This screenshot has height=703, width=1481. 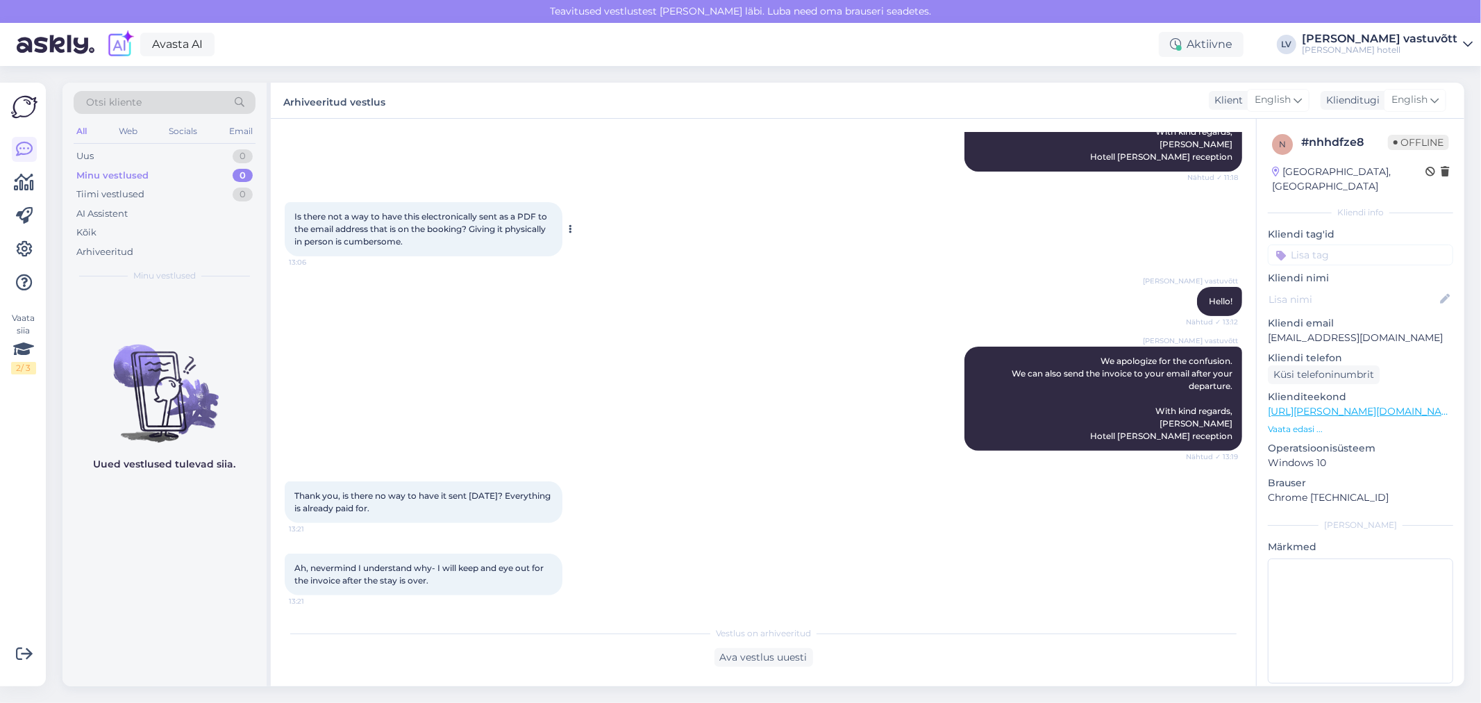 I want to click on img: Askly Logo, so click(x=24, y=107).